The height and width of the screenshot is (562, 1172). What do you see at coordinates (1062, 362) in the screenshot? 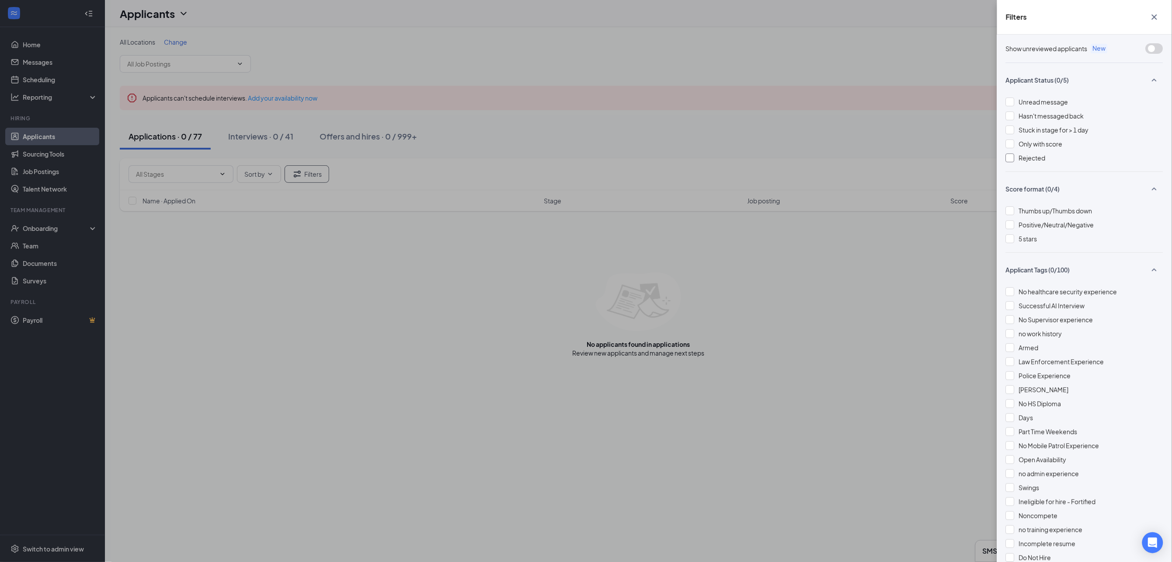
I see `span: Law Enforcement Experience` at bounding box center [1062, 362].